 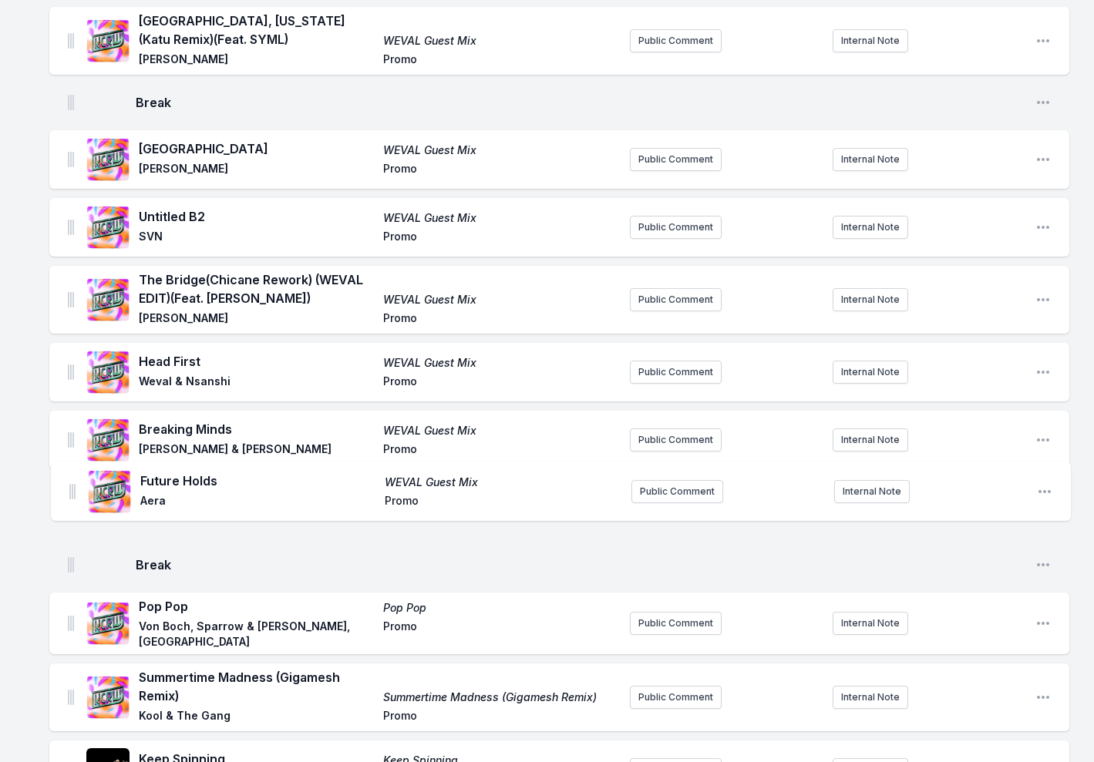 I want to click on span: Kool & The Gang, so click(x=256, y=718).